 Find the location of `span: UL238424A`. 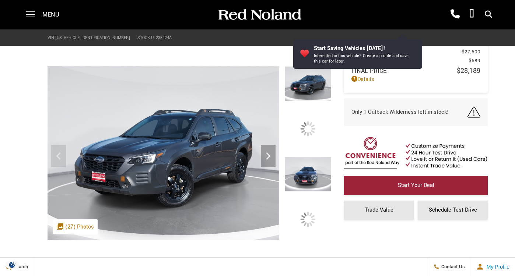

span: UL238424A is located at coordinates (161, 38).